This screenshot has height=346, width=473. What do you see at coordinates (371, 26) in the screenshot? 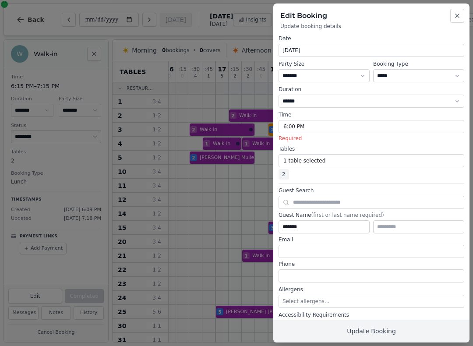
I see `p: Update booking details` at bounding box center [371, 26].